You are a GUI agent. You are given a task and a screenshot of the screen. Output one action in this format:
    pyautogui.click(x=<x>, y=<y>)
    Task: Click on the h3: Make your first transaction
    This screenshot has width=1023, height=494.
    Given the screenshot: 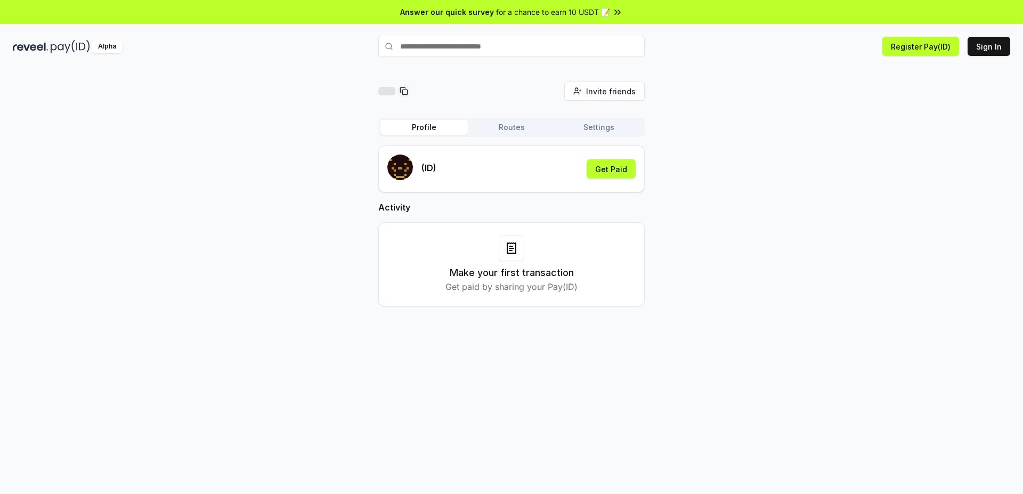 What is the action you would take?
    pyautogui.click(x=511, y=273)
    